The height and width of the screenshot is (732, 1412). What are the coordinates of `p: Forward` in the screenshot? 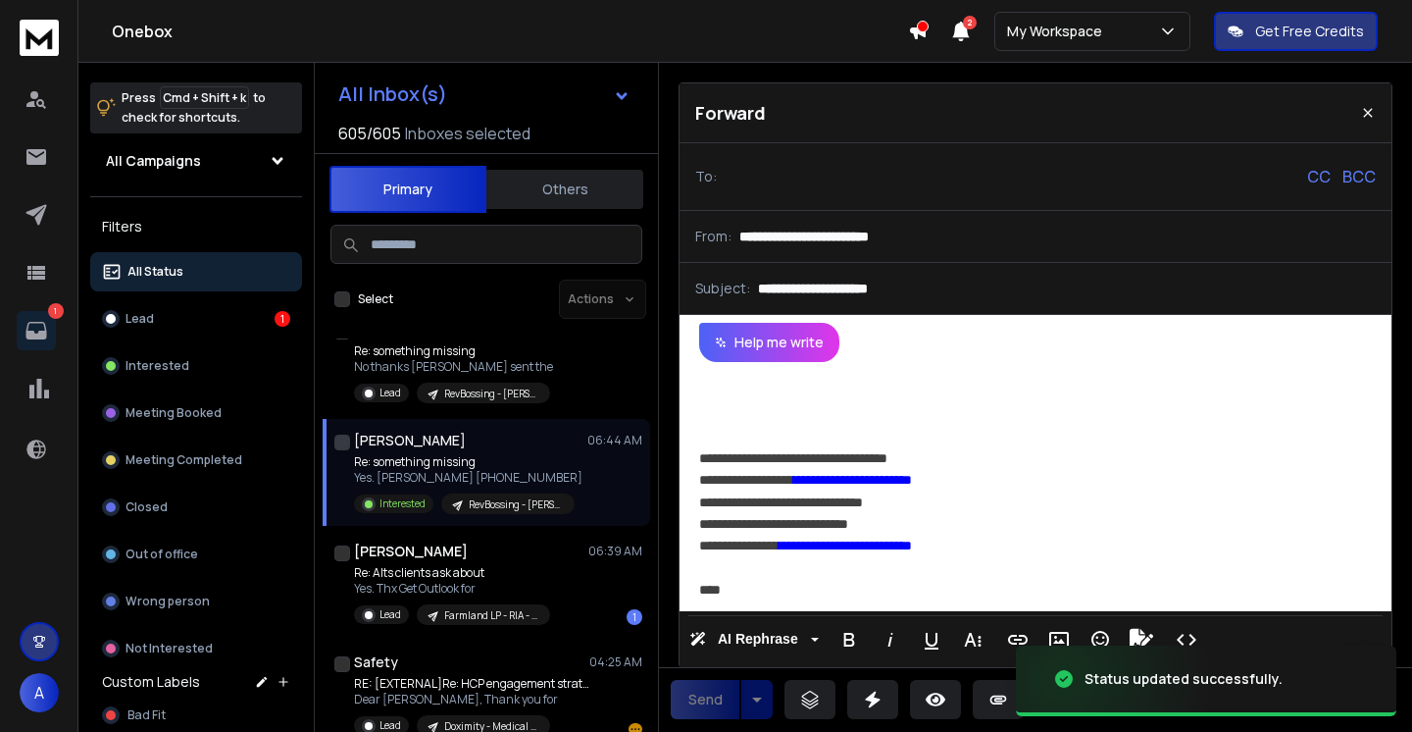 It's located at (731, 113).